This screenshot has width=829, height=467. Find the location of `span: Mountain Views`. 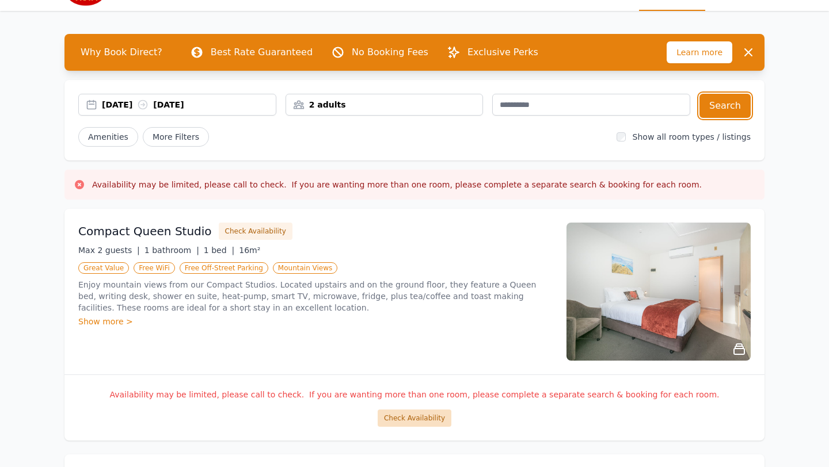

span: Mountain Views is located at coordinates (305, 268).